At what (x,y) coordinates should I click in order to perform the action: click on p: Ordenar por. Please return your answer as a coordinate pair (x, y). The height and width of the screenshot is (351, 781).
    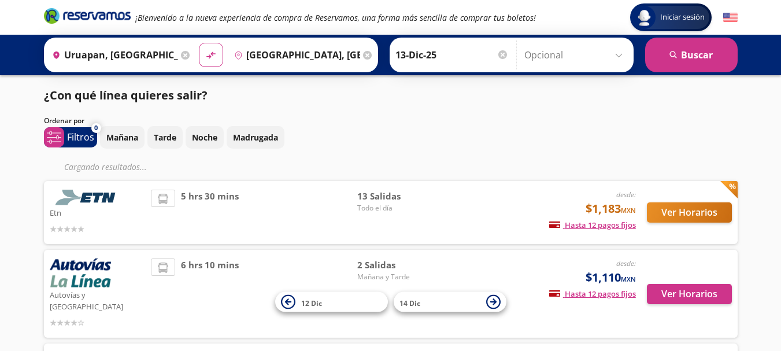
    Looking at the image, I should click on (64, 121).